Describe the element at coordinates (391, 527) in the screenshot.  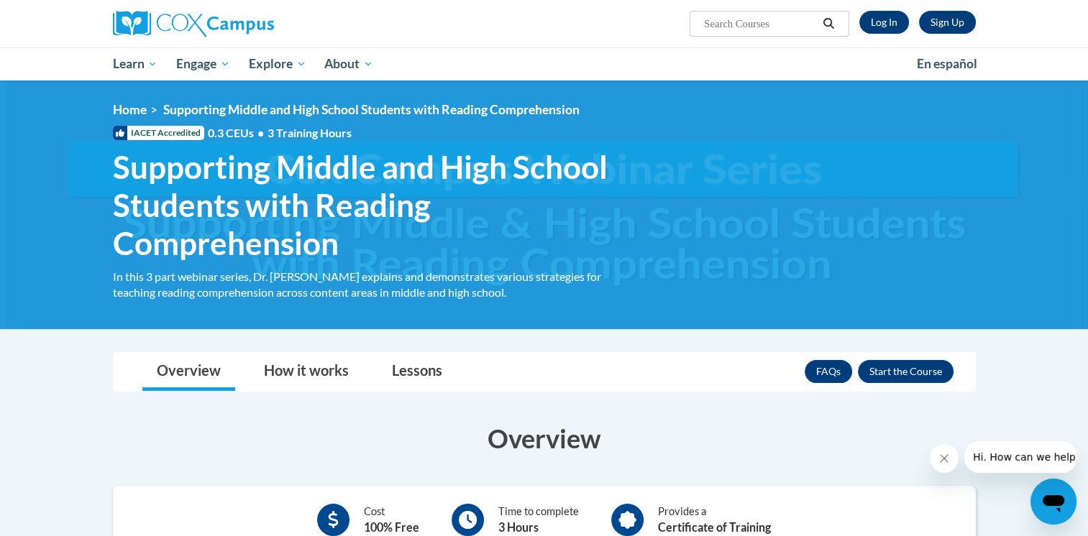
I see `b: 100% Free` at that location.